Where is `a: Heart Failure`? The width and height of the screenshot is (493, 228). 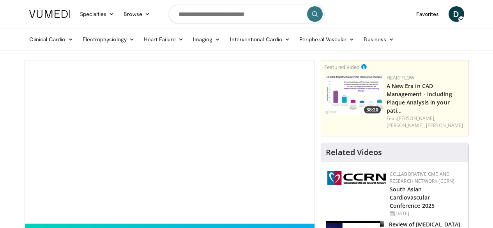
a: Heart Failure is located at coordinates (164, 39).